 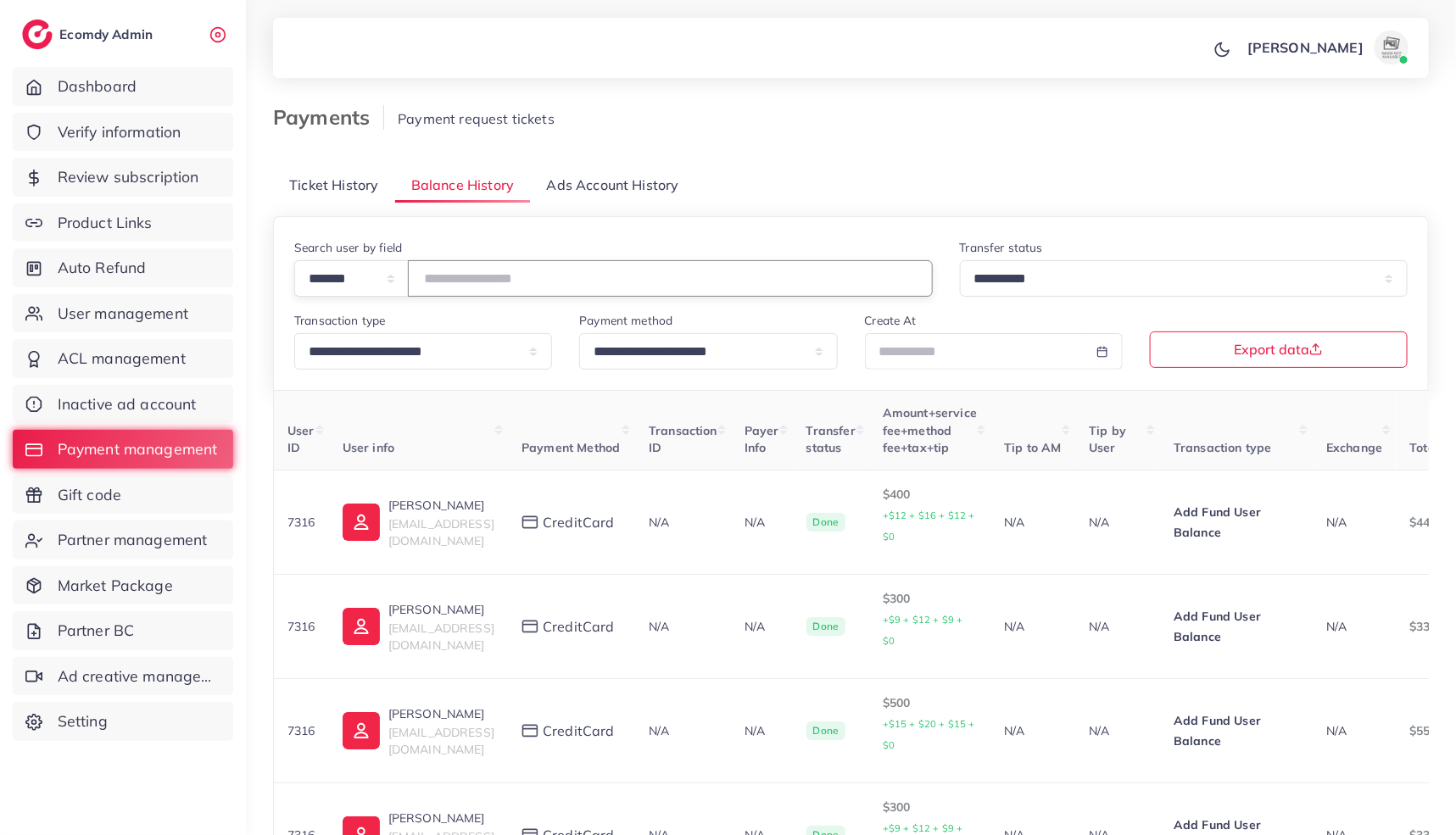 What do you see at coordinates (930, 620) in the screenshot?
I see `p: $300` at bounding box center [930, 620].